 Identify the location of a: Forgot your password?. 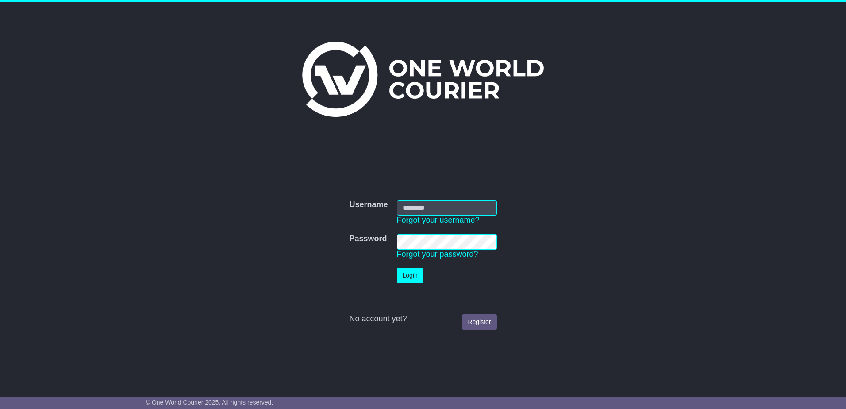
(437, 254).